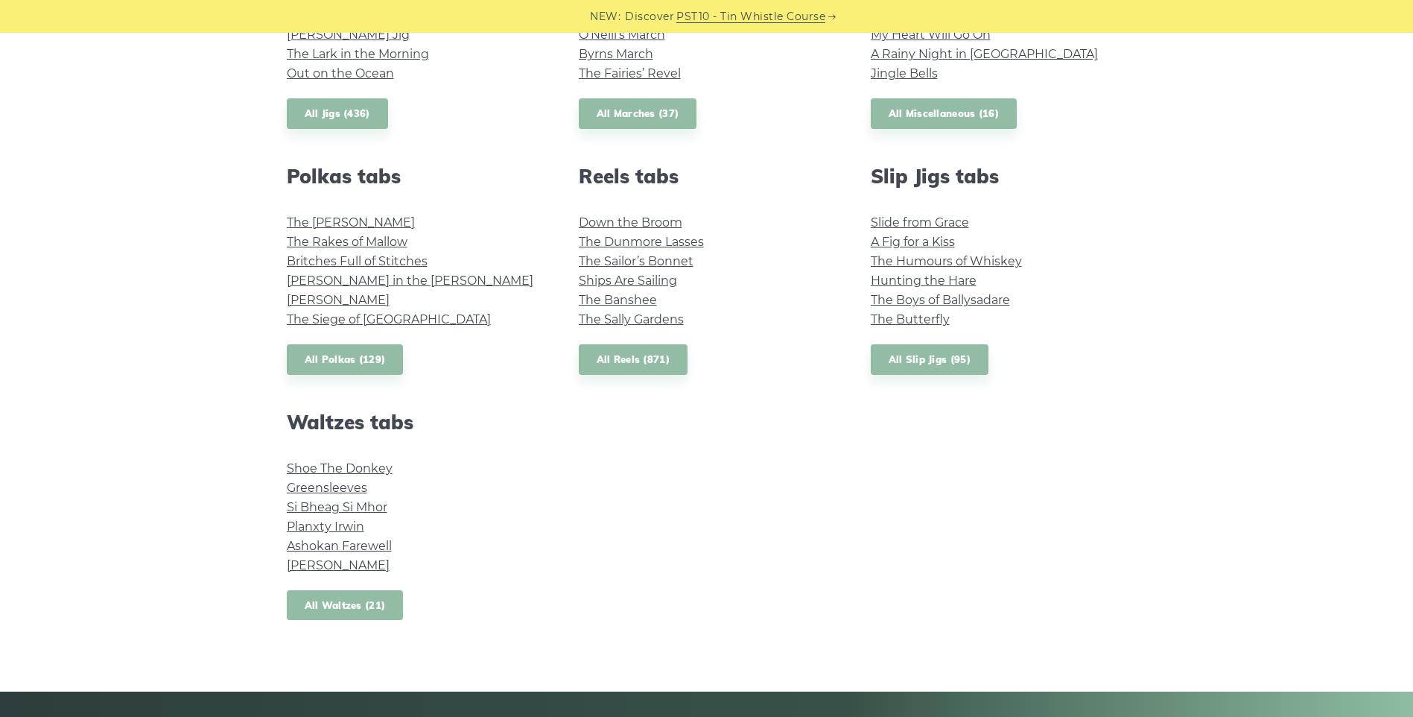  I want to click on span: Discover, so click(649, 16).